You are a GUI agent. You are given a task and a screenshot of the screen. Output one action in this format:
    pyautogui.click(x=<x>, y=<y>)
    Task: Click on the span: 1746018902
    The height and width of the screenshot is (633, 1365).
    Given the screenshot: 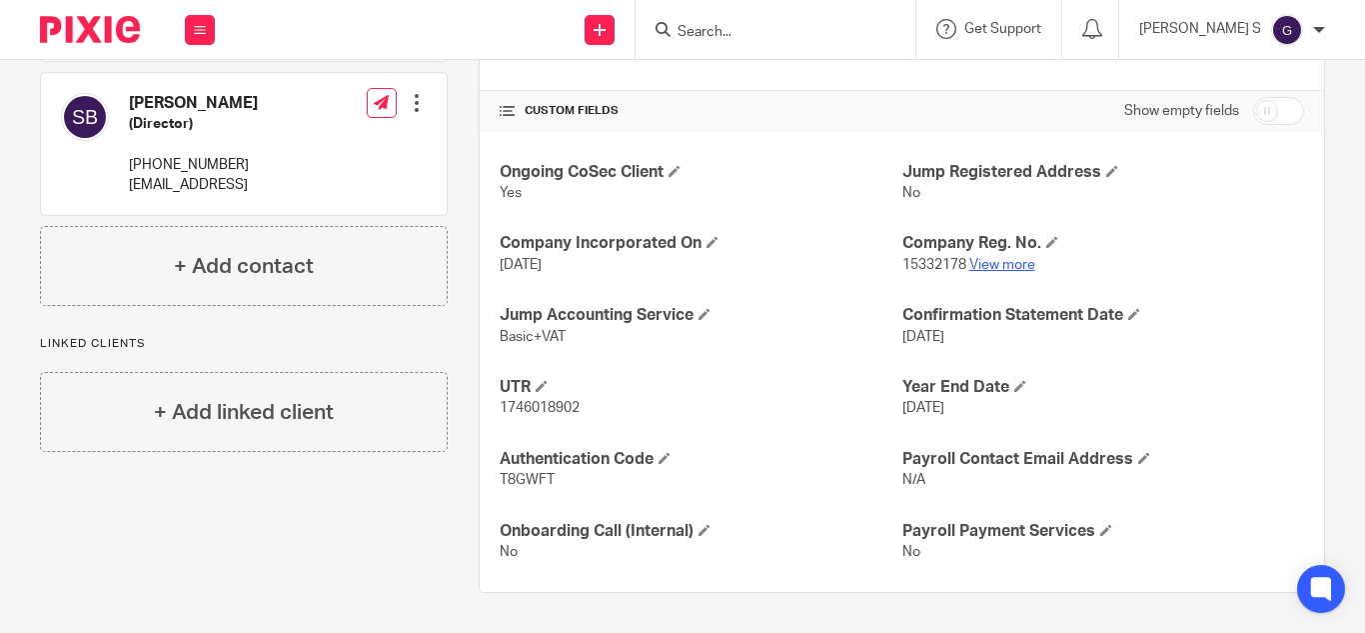 What is the action you would take?
    pyautogui.click(x=540, y=408)
    